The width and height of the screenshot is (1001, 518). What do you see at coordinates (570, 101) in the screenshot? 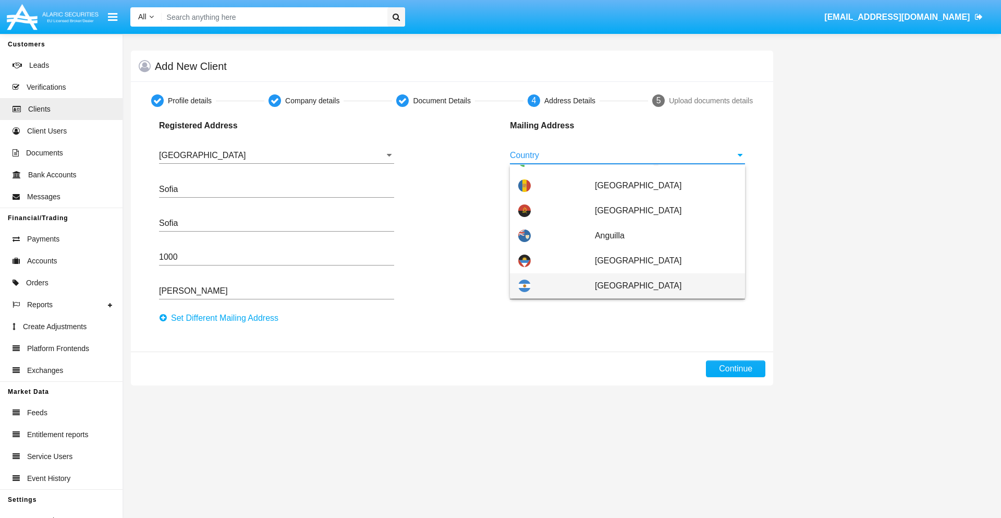
I see `div: Address Details` at bounding box center [570, 101].